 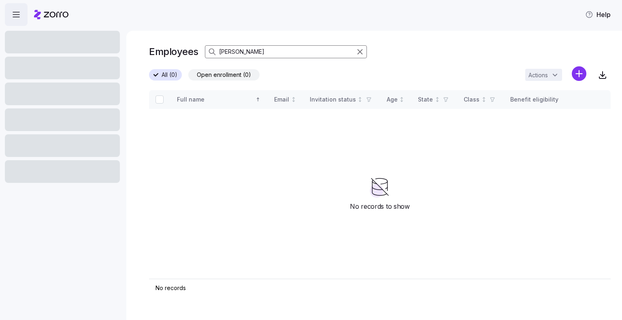 What do you see at coordinates (579, 74) in the screenshot?
I see `svg: add icon` at bounding box center [579, 74].